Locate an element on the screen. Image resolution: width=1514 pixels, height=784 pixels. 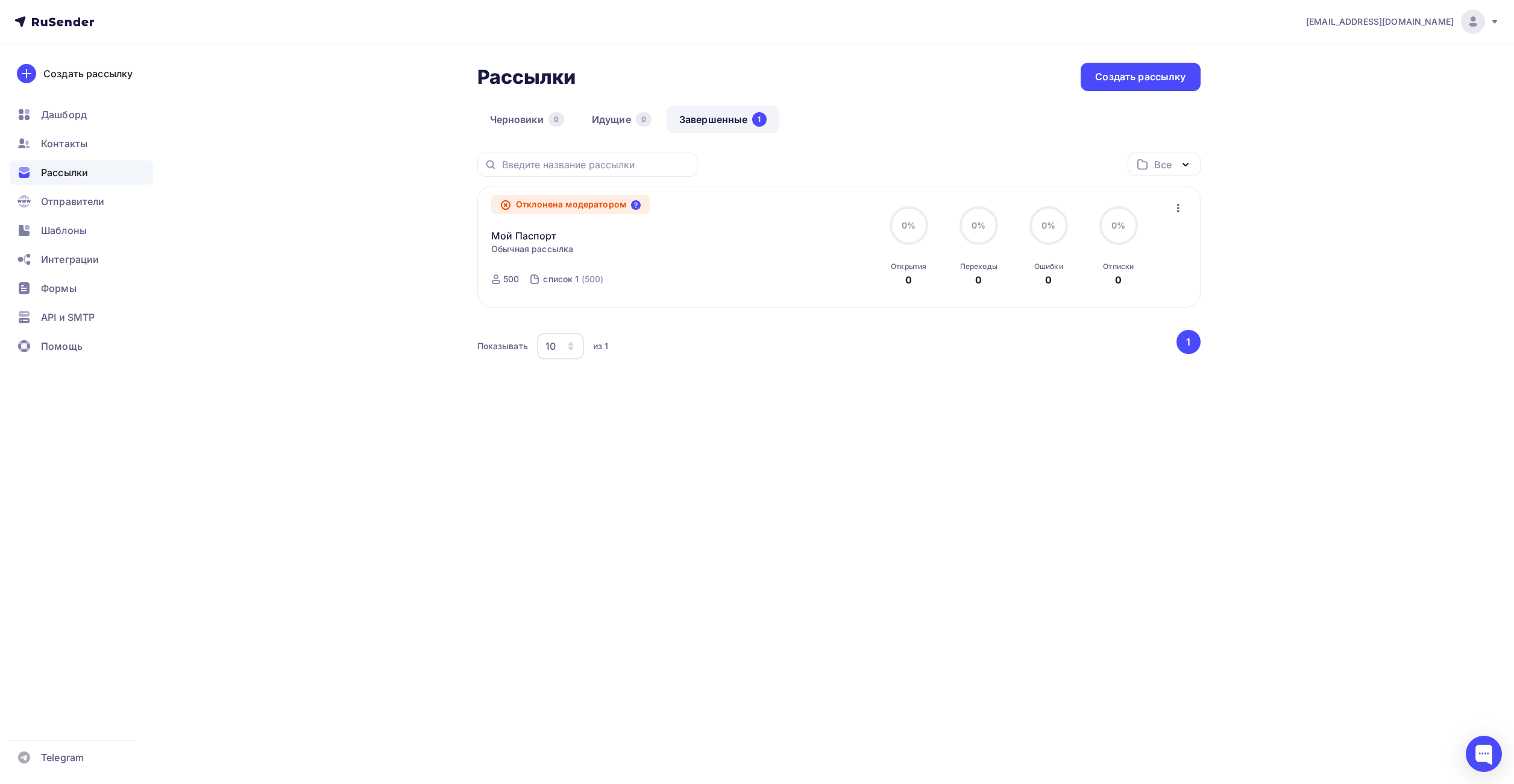
a: Завершенные1 is located at coordinates (723, 120).